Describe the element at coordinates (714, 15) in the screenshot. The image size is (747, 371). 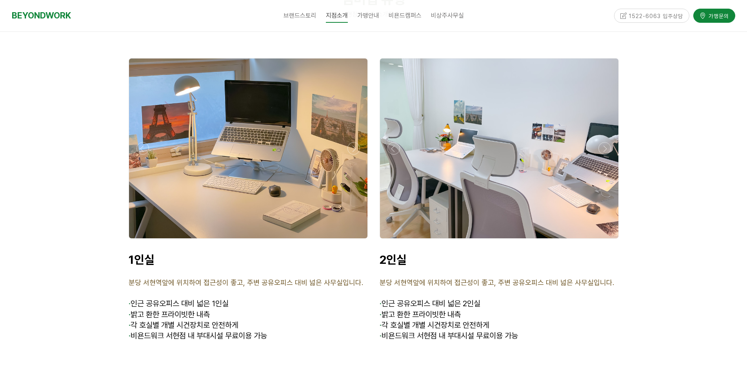
I see `a: 가맹문의` at that location.